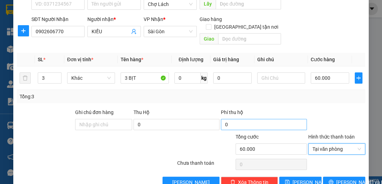 The image size is (382, 184). I want to click on div: Người nhận, so click(114, 19).